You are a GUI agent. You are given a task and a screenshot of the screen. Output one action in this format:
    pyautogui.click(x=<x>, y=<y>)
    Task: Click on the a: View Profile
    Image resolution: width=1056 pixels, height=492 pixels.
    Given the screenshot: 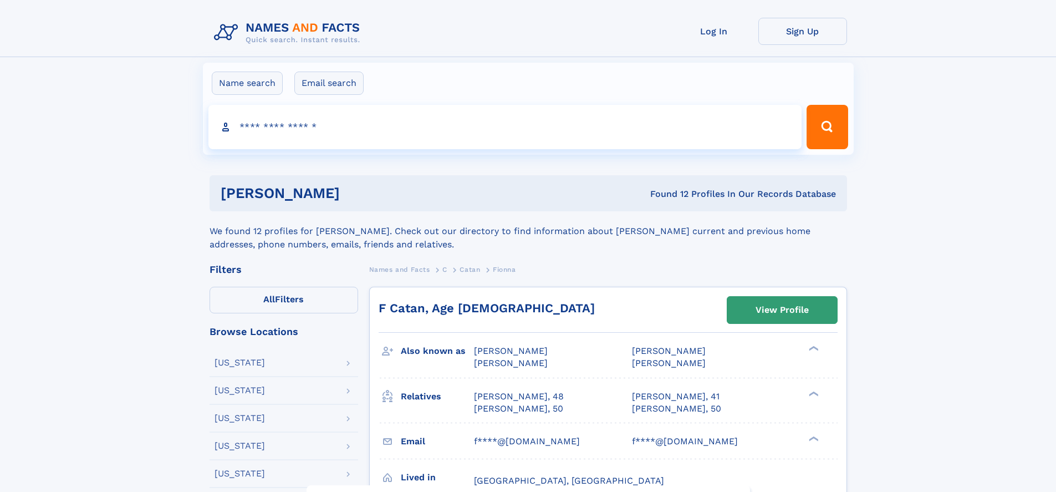 What is the action you would take?
    pyautogui.click(x=782, y=310)
    